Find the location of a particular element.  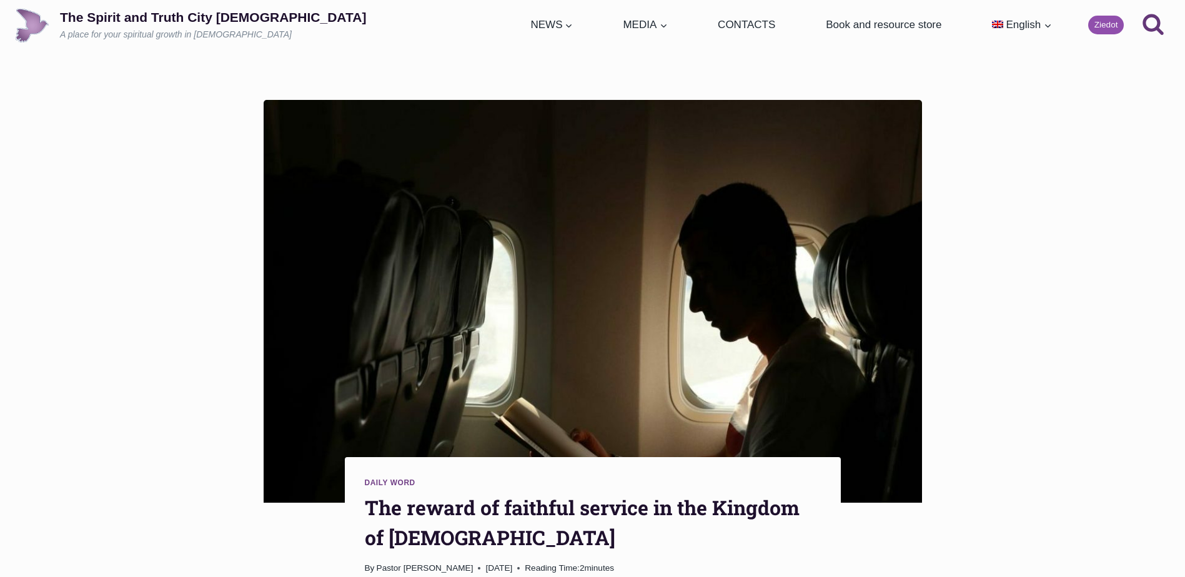

button: View Search Form is located at coordinates (1153, 25).